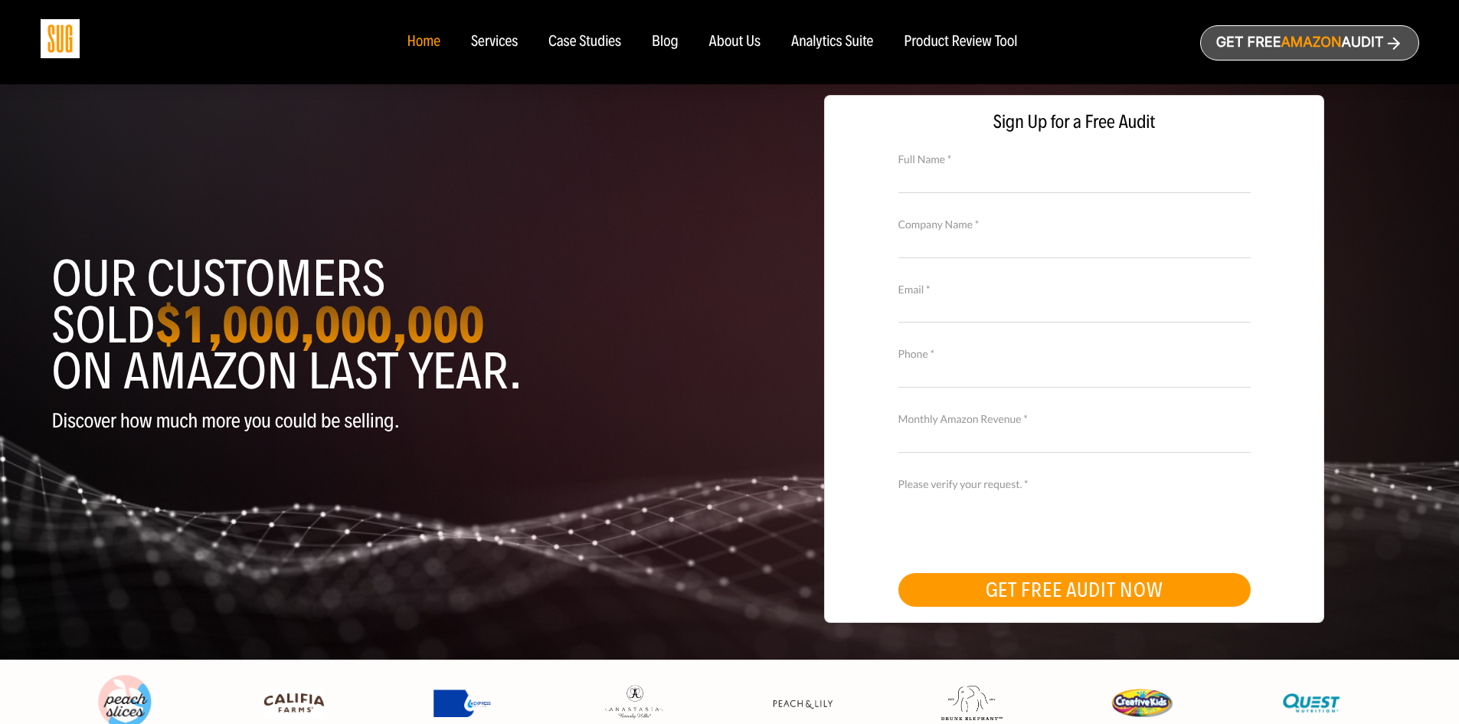 Image resolution: width=1459 pixels, height=724 pixels. I want to click on label: Phone *, so click(1074, 354).